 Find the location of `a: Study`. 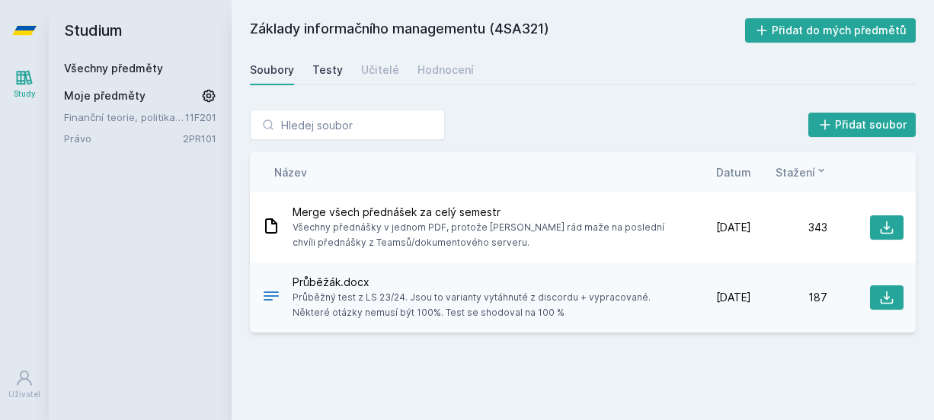

a: Study is located at coordinates (24, 84).